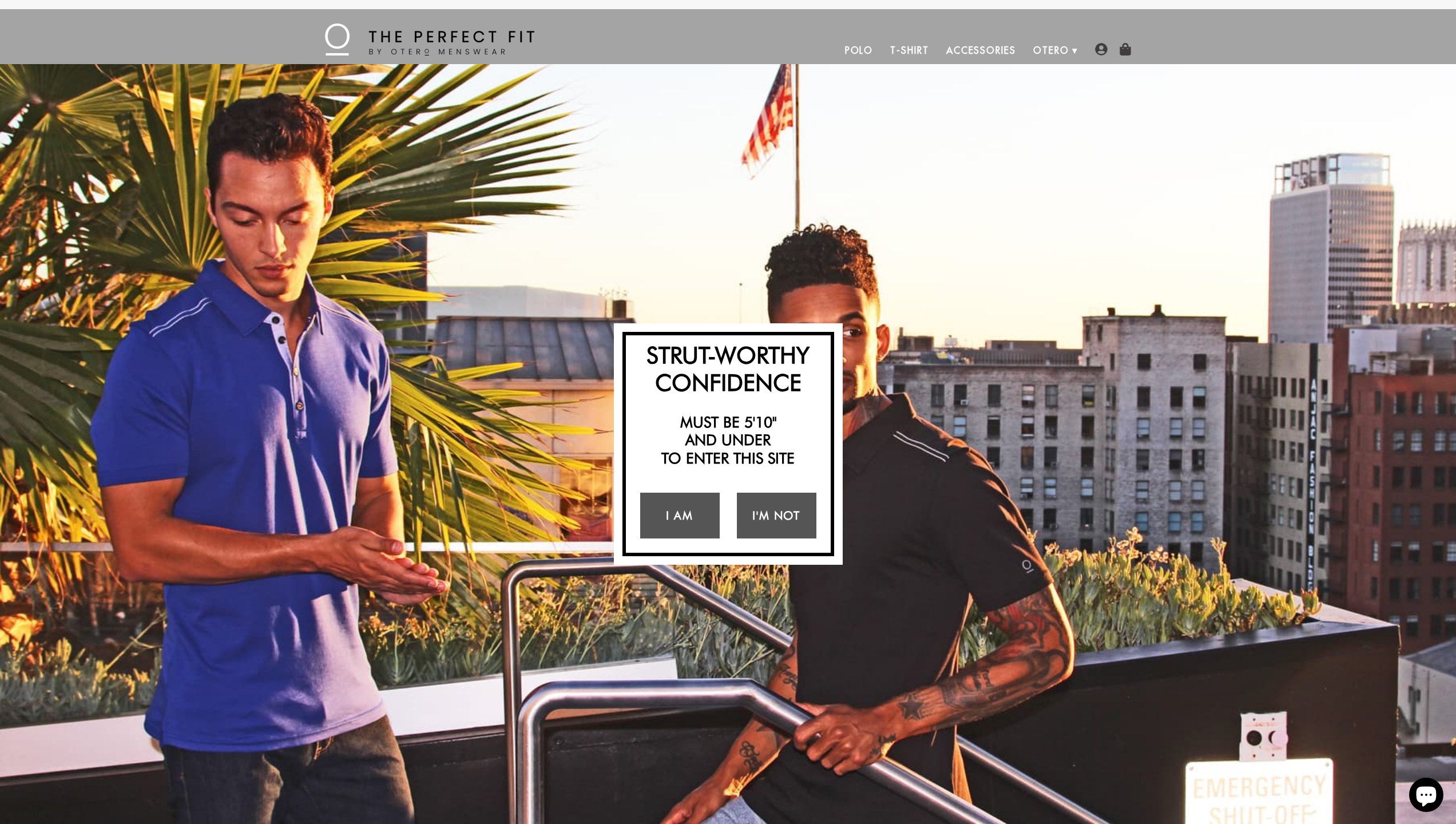 This screenshot has height=824, width=1456. Describe the element at coordinates (728, 440) in the screenshot. I see `h2: Must be 5'10" and under to enter this site` at that location.